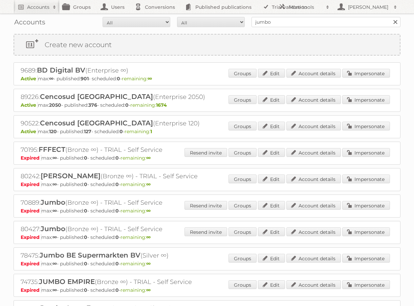  Describe the element at coordinates (139, 70) in the screenshot. I see `h2: 9689: (Enterprise ∞)` at that location.